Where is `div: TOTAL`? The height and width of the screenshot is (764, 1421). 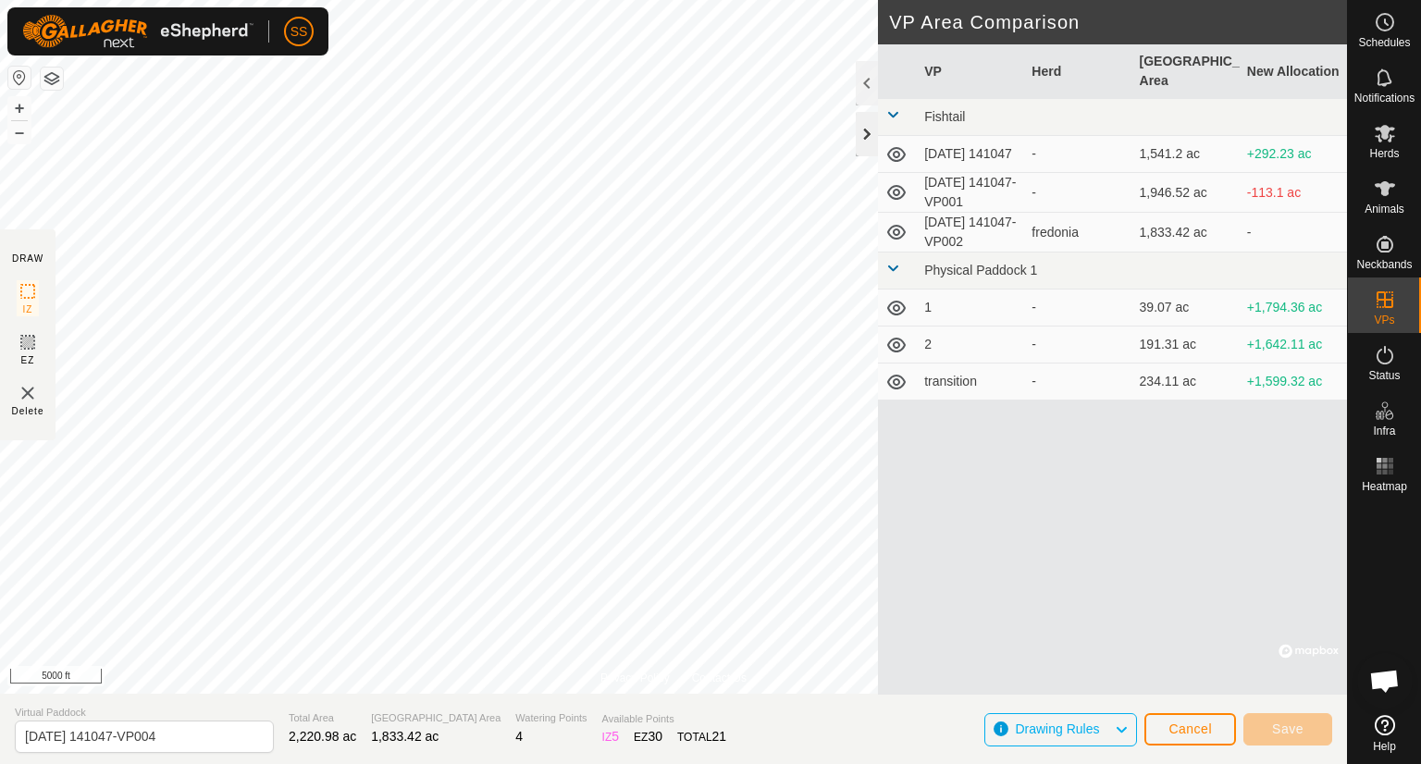
div: TOTAL is located at coordinates (701, 737).